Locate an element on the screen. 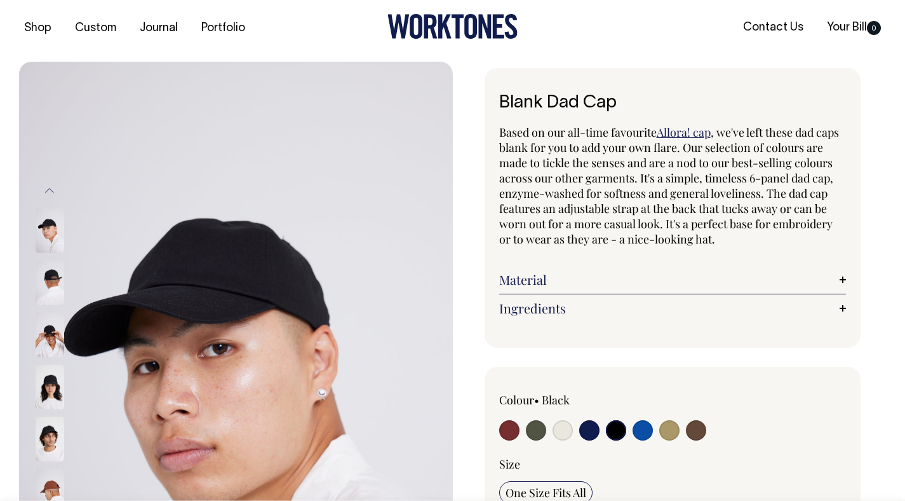 This screenshot has width=905, height=501. label: Black is located at coordinates (556, 400).